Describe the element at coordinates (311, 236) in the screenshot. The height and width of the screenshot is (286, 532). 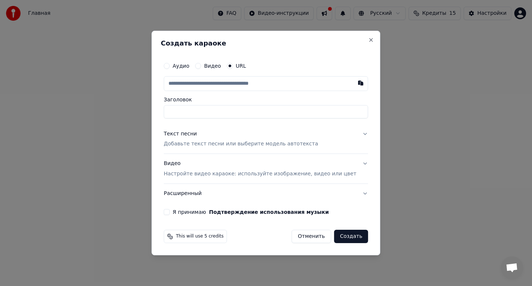
I see `button: Отменить` at that location.